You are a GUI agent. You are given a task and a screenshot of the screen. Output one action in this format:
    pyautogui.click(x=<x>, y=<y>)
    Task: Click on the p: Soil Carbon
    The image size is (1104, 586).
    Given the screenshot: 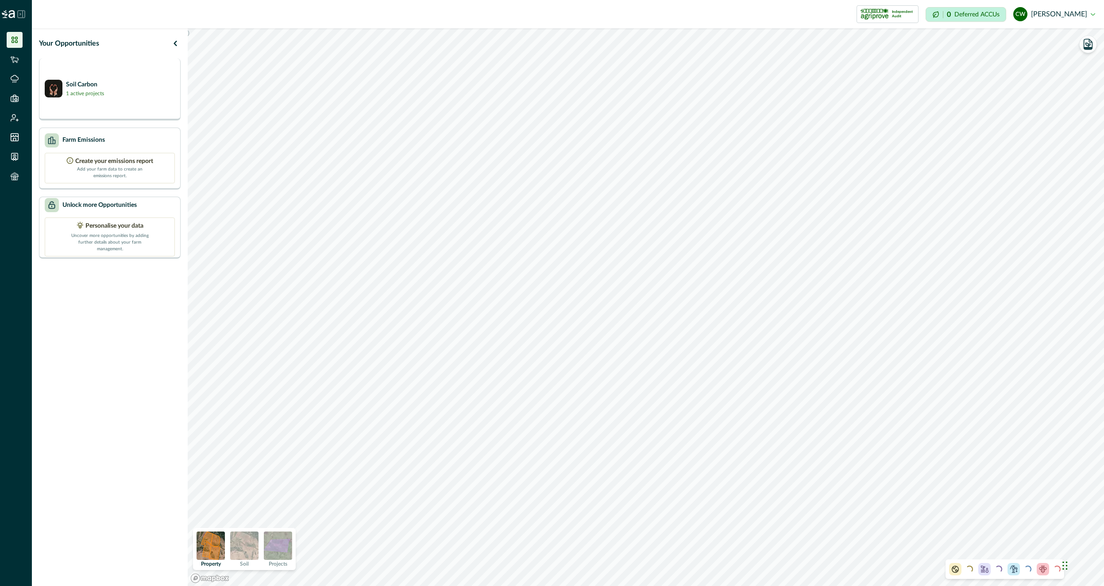 What is the action you would take?
    pyautogui.click(x=85, y=85)
    